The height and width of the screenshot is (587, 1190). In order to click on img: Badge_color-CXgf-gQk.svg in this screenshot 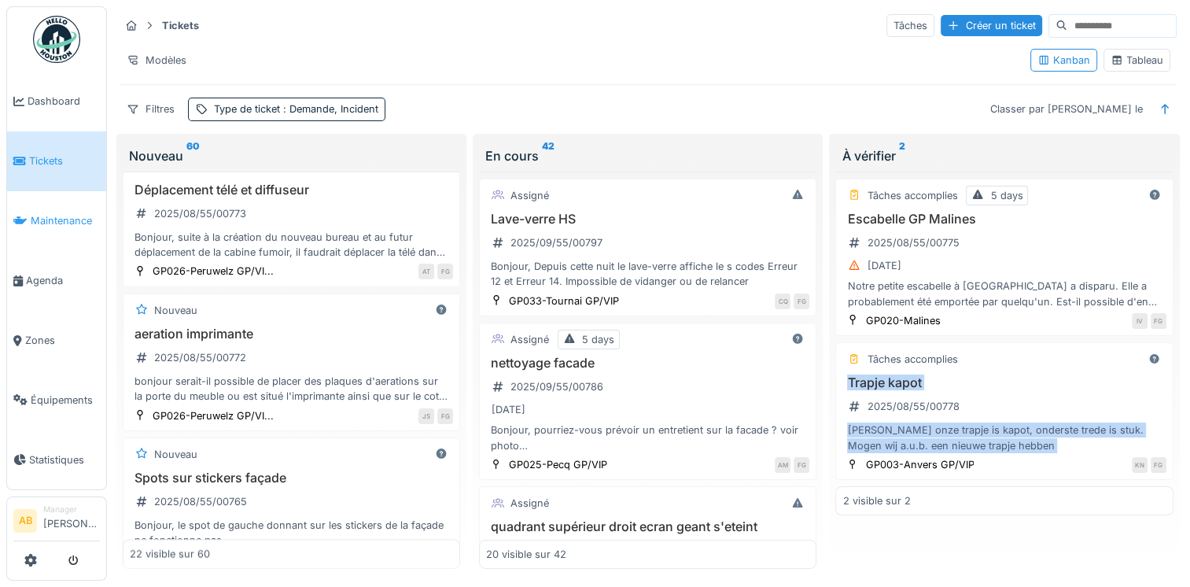, I will do `click(57, 39)`.